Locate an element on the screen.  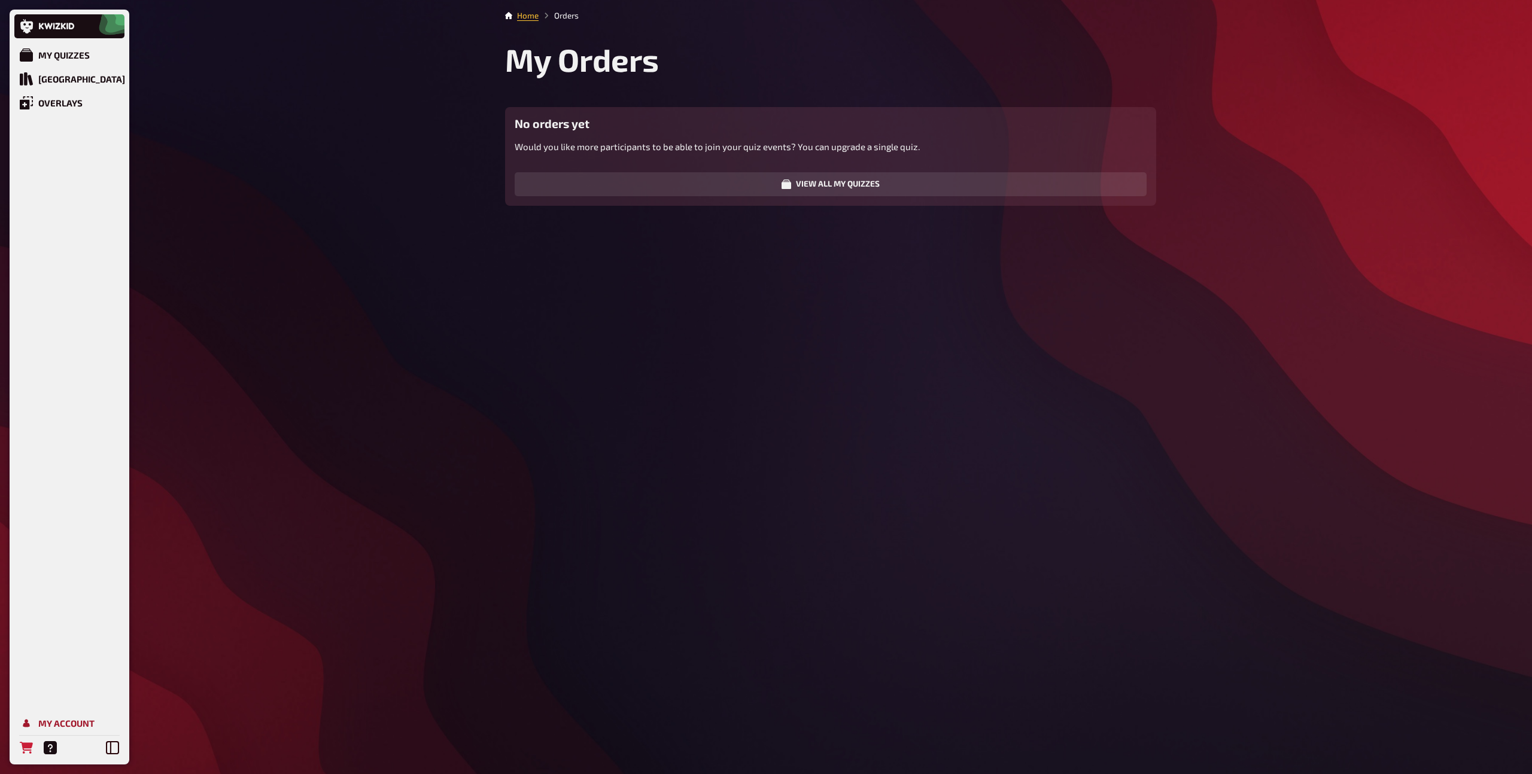
a: Home is located at coordinates (528, 16).